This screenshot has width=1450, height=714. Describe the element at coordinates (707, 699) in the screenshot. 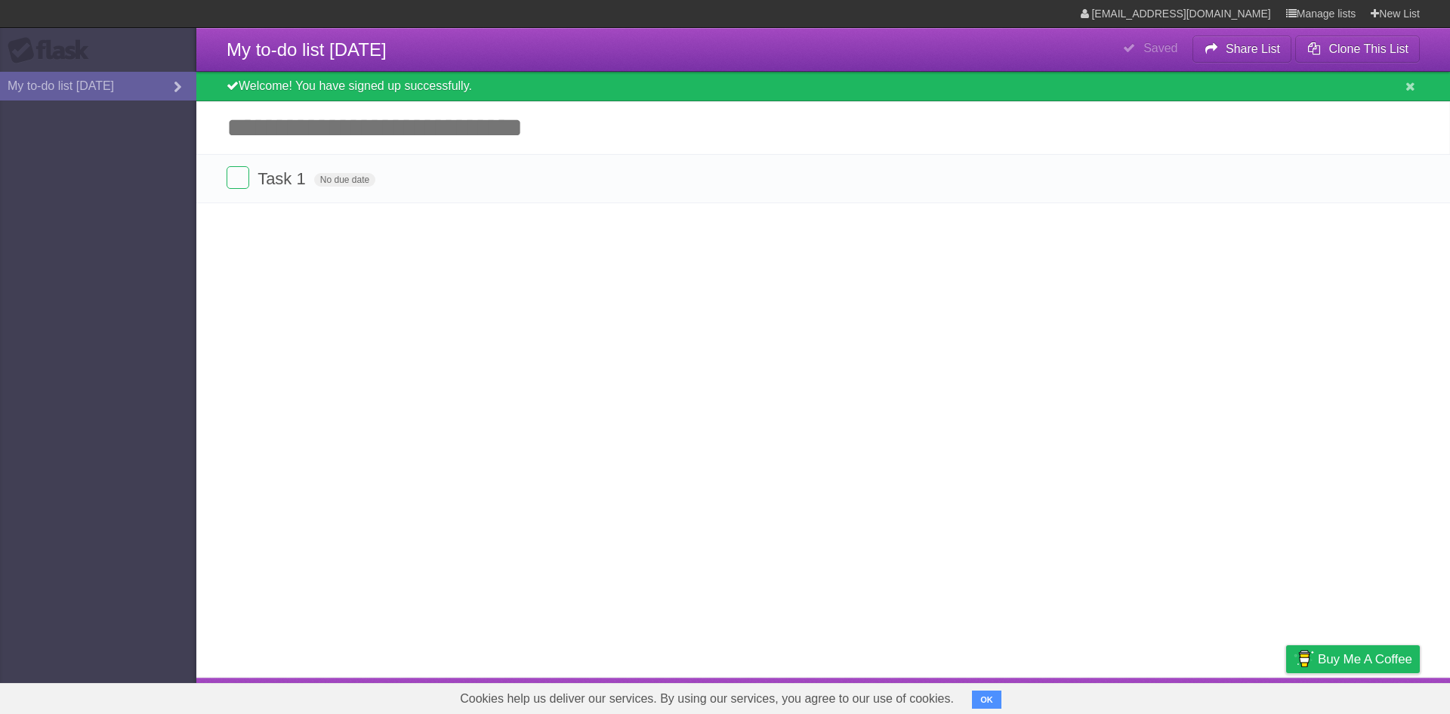

I see `span: Cookies help us deliver our services. By using our services, you agree to our use of cookies.` at that location.